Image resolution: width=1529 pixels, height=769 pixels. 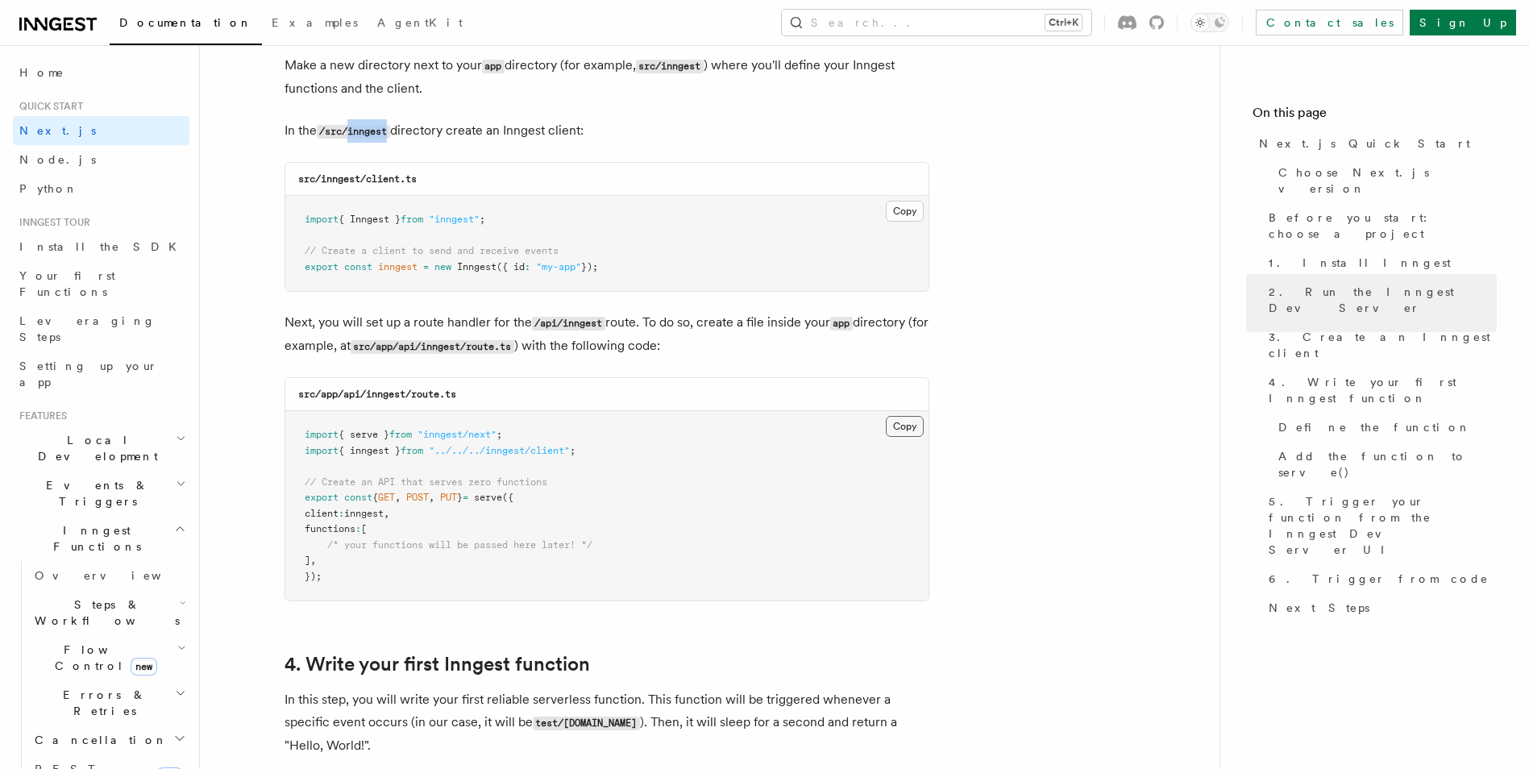 What do you see at coordinates (52, 222) in the screenshot?
I see `span: Inngest tour` at bounding box center [52, 222].